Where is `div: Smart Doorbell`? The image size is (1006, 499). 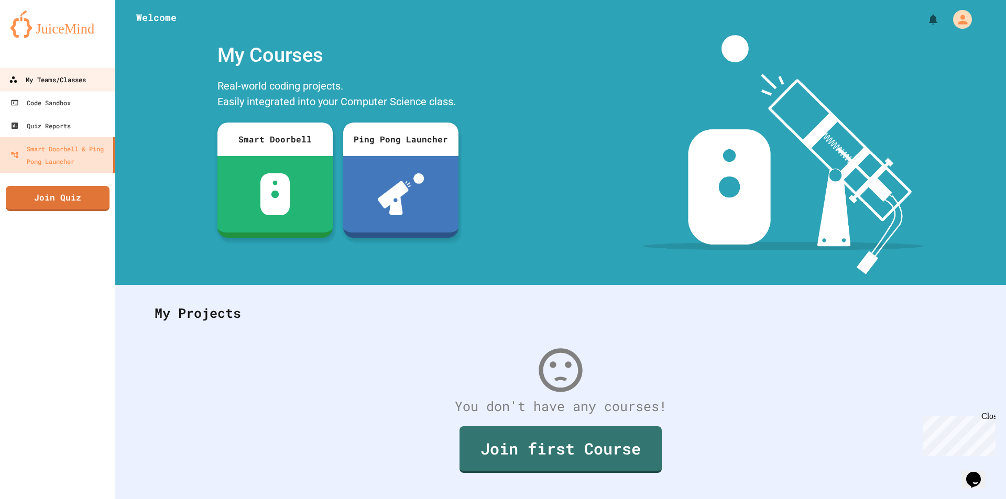 div: Smart Doorbell is located at coordinates (275, 139).